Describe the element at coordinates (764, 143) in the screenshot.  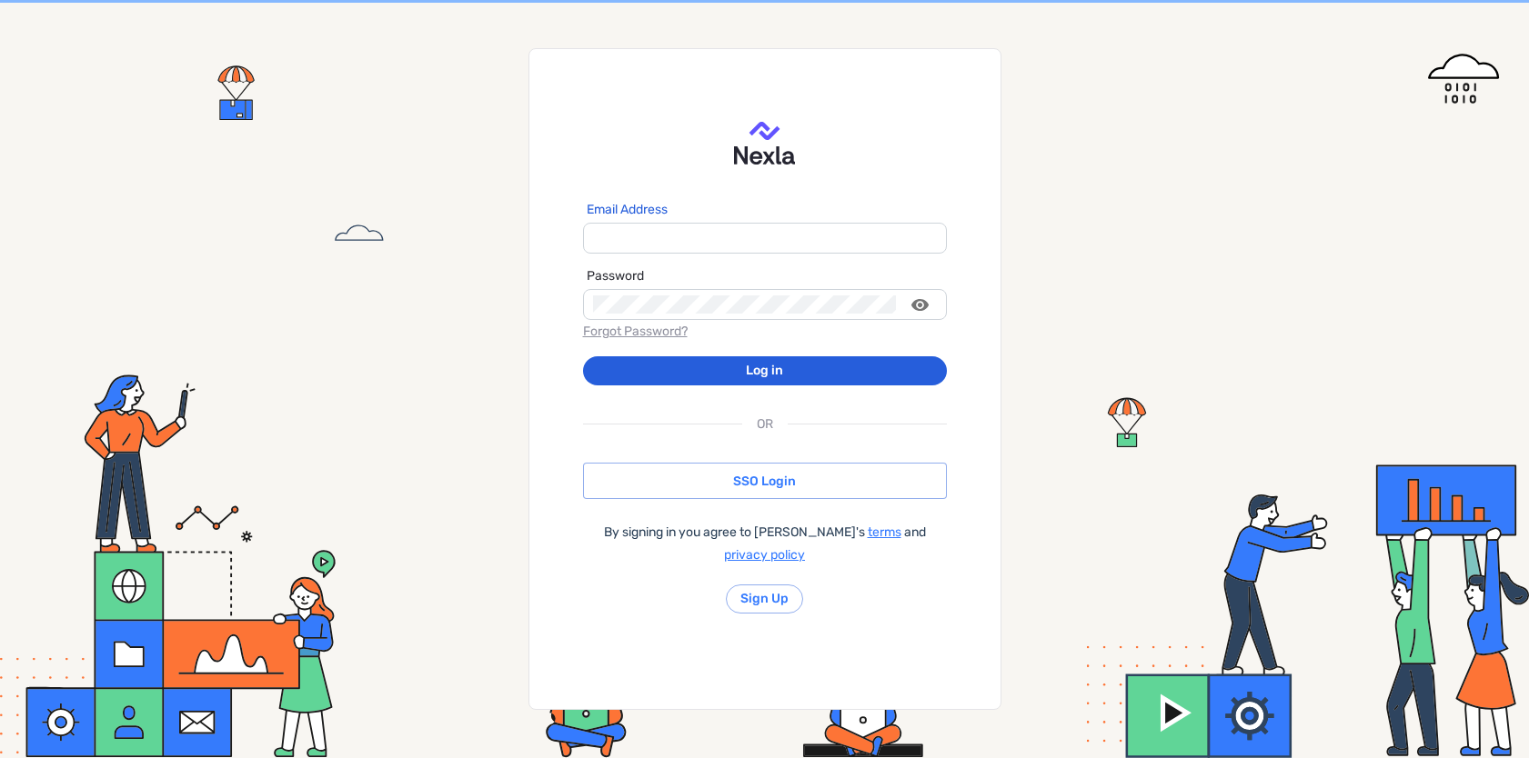
I see `img: logo` at that location.